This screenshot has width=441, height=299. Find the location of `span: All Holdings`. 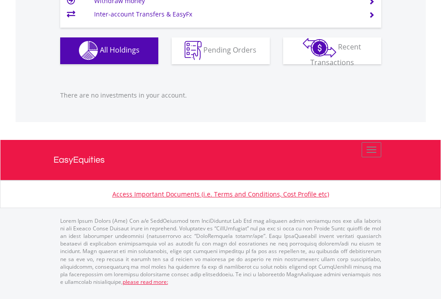

span: All Holdings is located at coordinates (120, 50).